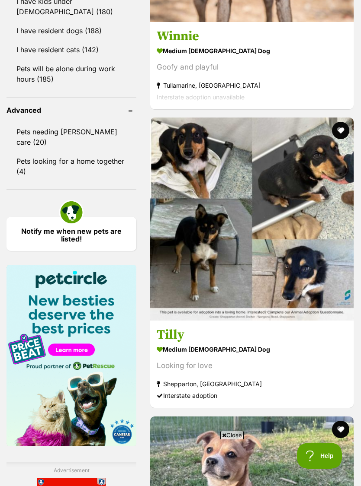  What do you see at coordinates (232, 435) in the screenshot?
I see `span: Close` at bounding box center [232, 435].